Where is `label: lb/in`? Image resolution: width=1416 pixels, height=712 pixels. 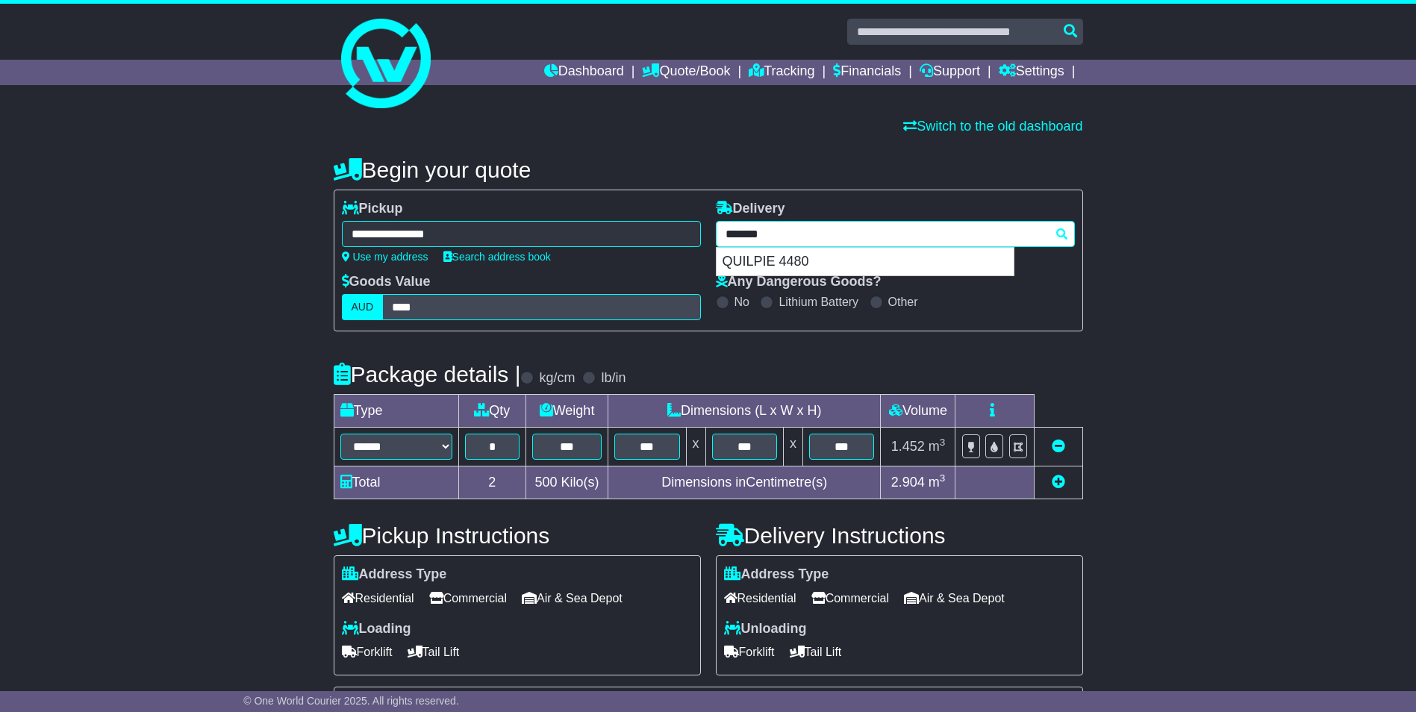
label: lb/in is located at coordinates (613, 378).